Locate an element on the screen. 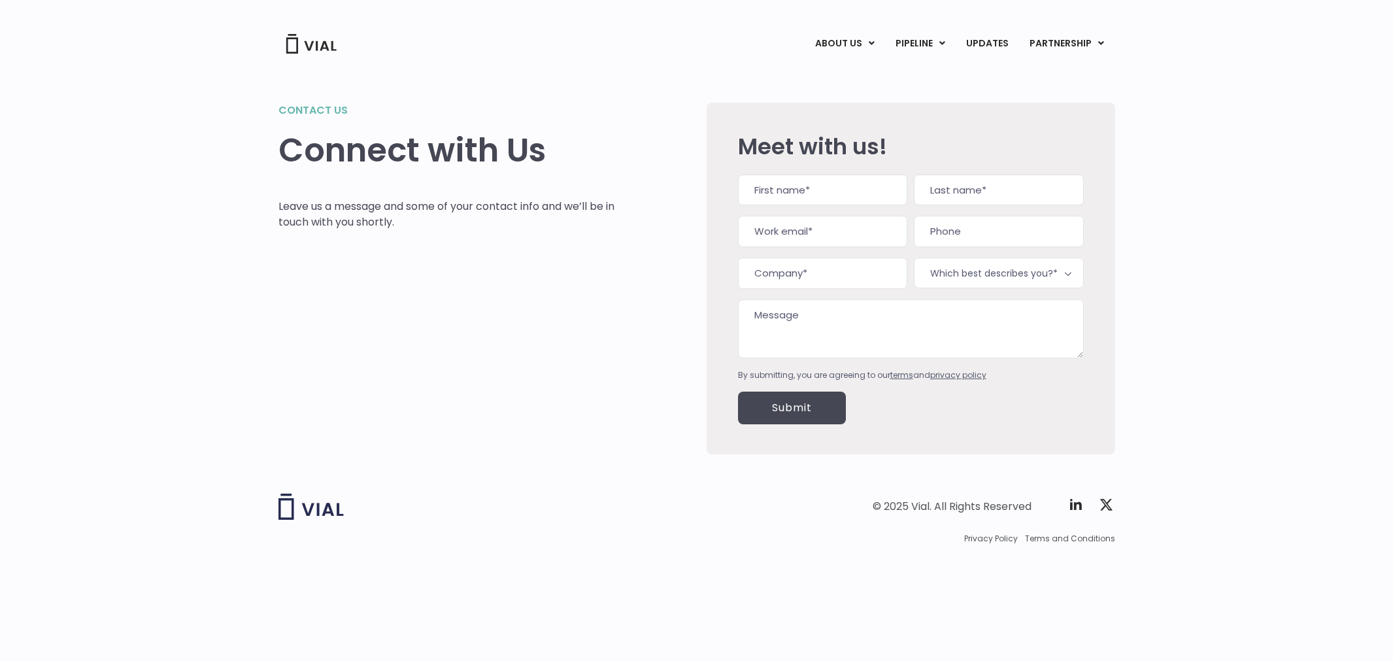 The height and width of the screenshot is (661, 1393). img: Vial logo wih "Vial" spelled out is located at coordinates (311, 506).